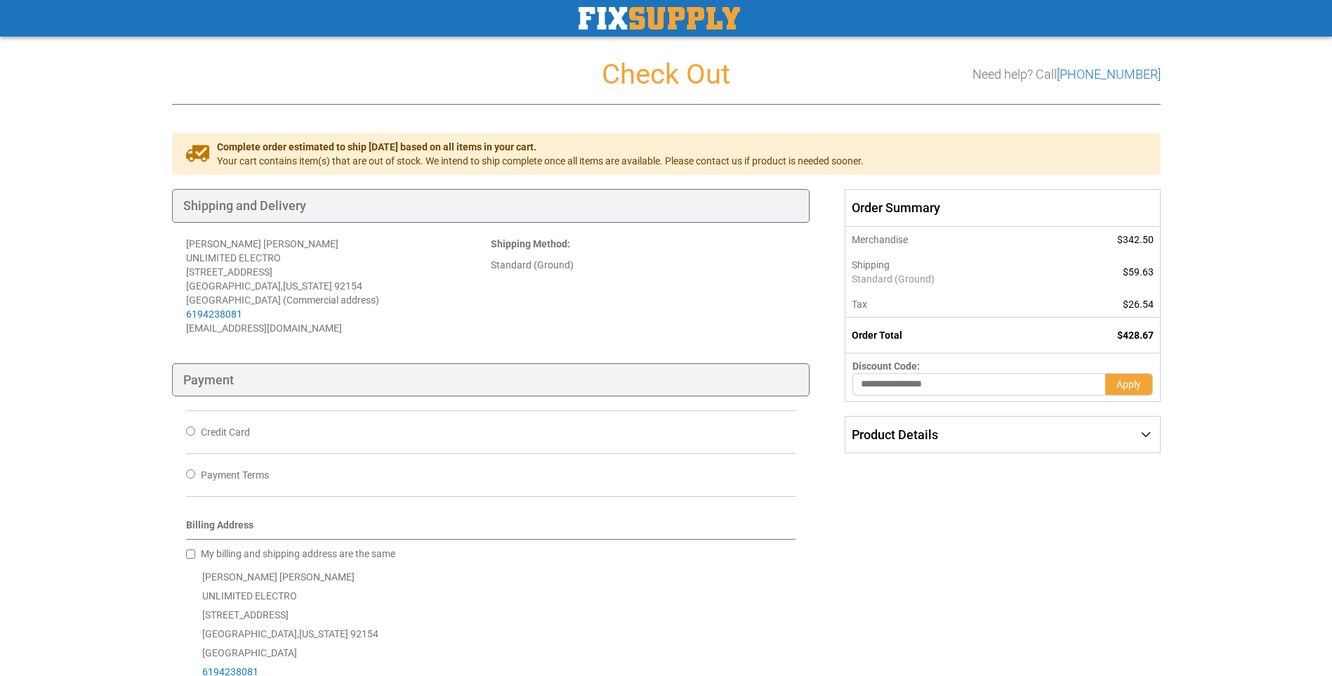  What do you see at coordinates (643, 265) in the screenshot?
I see `div: Standard (Ground)` at bounding box center [643, 265].